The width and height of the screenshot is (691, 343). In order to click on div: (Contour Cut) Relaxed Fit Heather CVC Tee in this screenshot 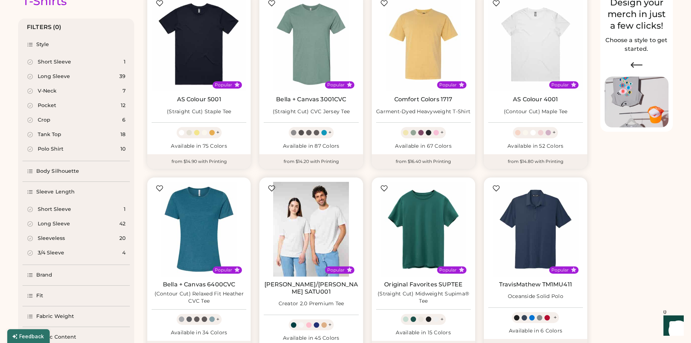, I will do `click(199, 297)`.